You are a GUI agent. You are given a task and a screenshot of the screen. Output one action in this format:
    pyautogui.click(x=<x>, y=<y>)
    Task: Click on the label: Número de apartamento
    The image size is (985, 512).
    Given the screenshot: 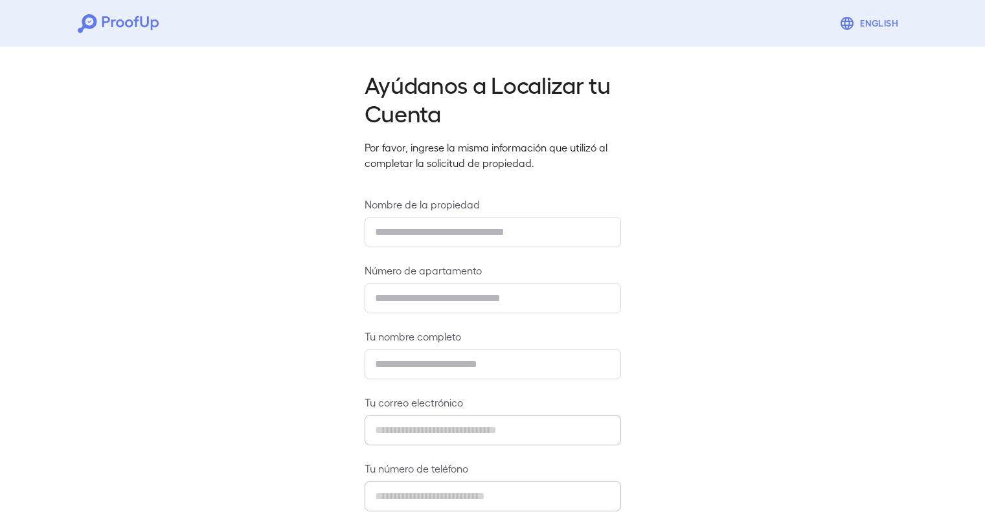 What is the action you would take?
    pyautogui.click(x=493, y=270)
    